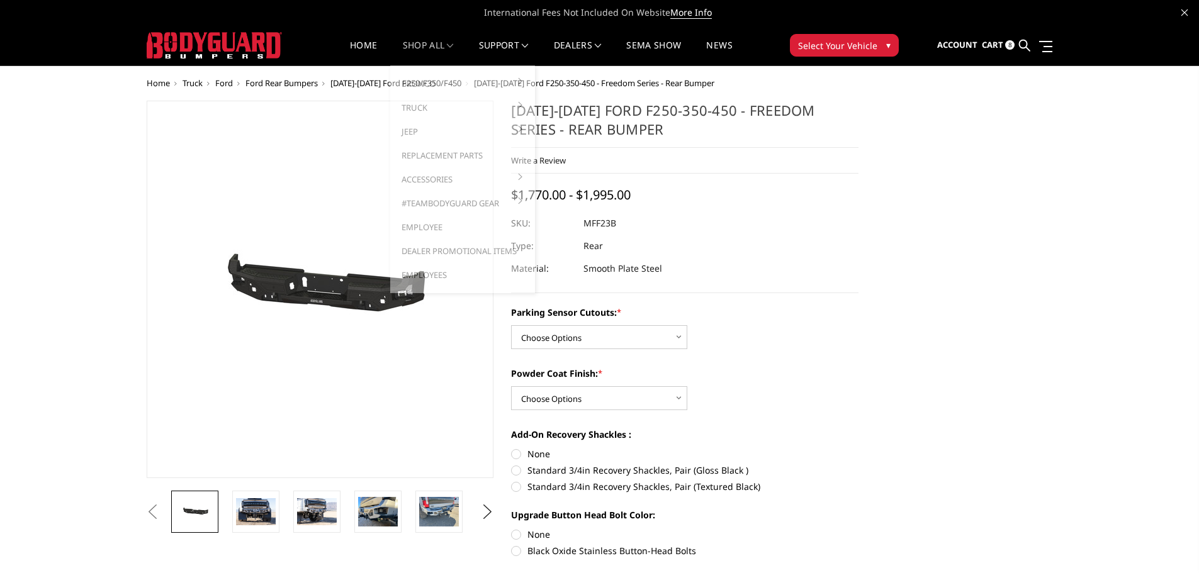 The width and height of the screenshot is (1199, 573). Describe the element at coordinates (653, 53) in the screenshot. I see `a: SEMA Show` at that location.